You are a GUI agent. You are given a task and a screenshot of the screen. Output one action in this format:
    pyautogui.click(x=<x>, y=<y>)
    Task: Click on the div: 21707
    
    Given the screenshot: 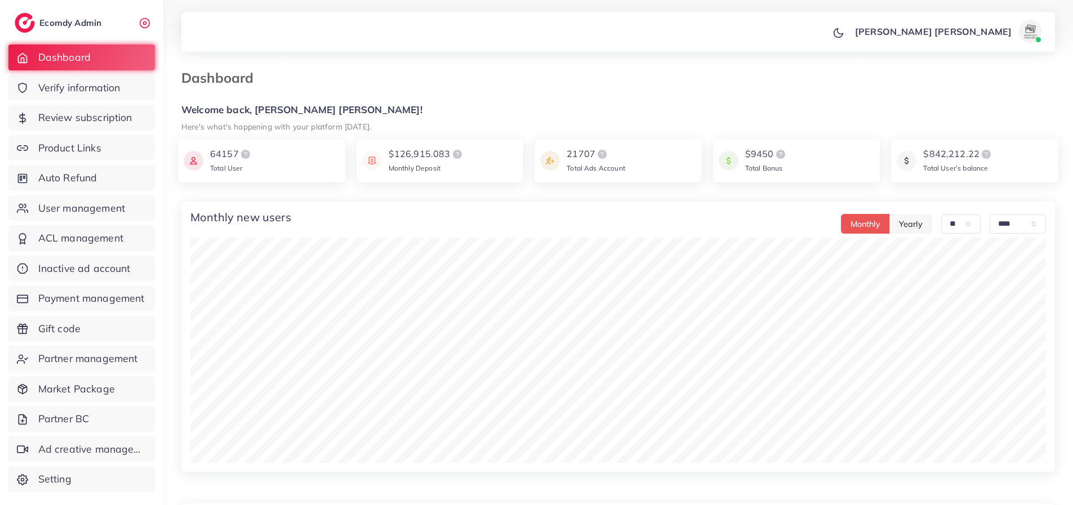 What is the action you would take?
    pyautogui.click(x=596, y=154)
    